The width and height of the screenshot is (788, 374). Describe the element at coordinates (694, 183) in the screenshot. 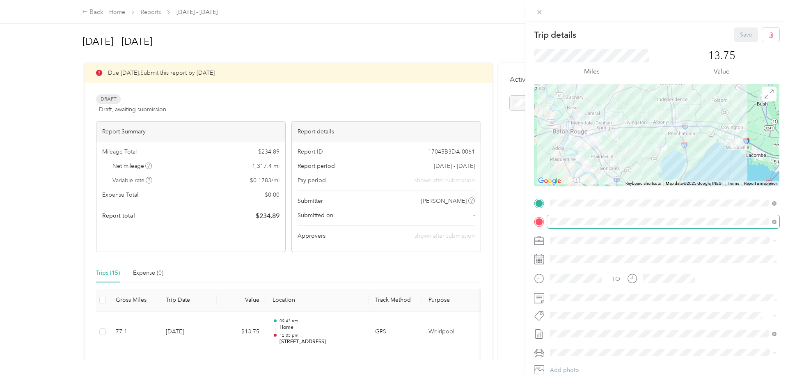

I see `span: Map data ©2025 Google, INEGI` at that location.